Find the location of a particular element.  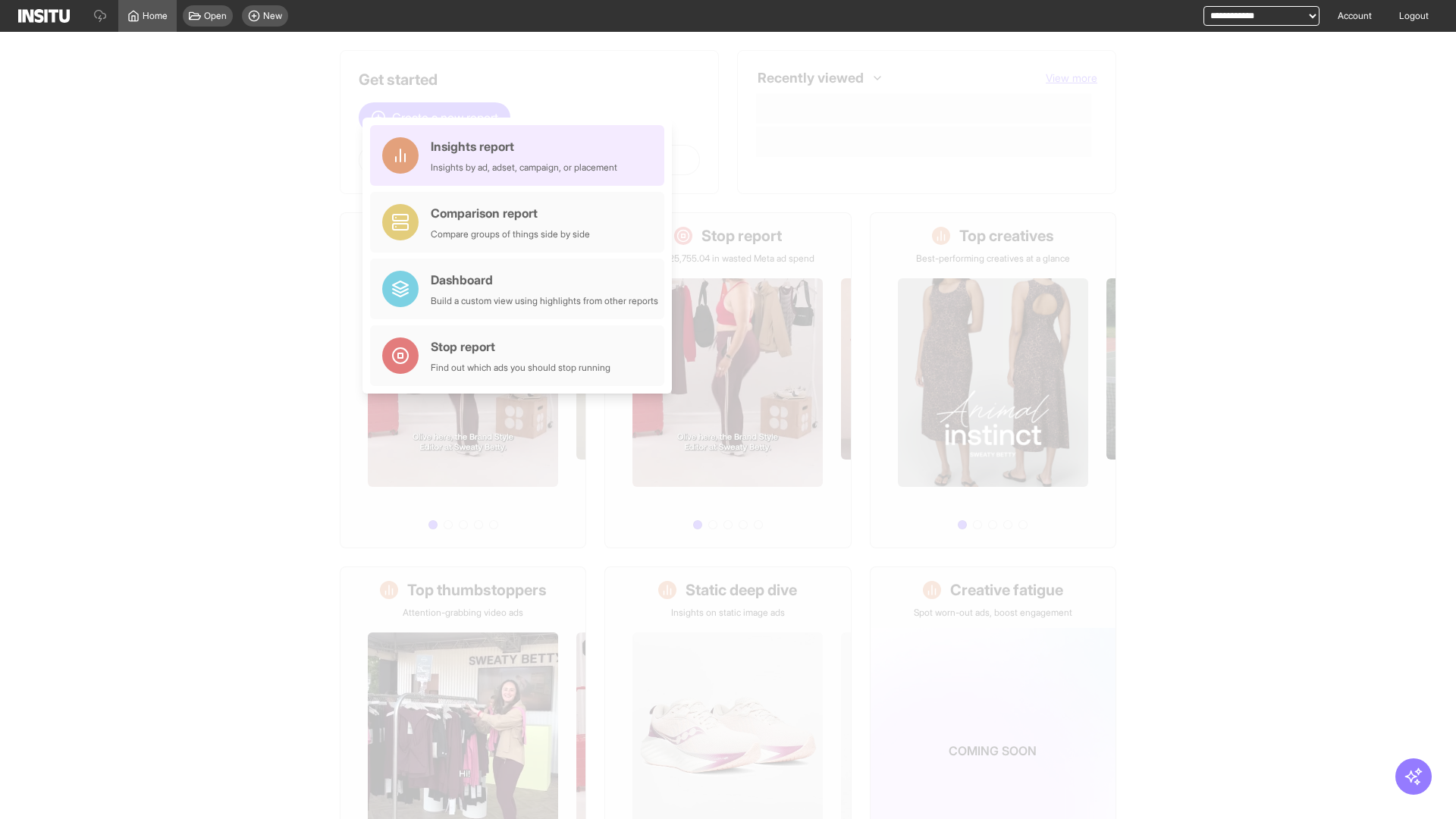

div: Stop report is located at coordinates (520, 347).